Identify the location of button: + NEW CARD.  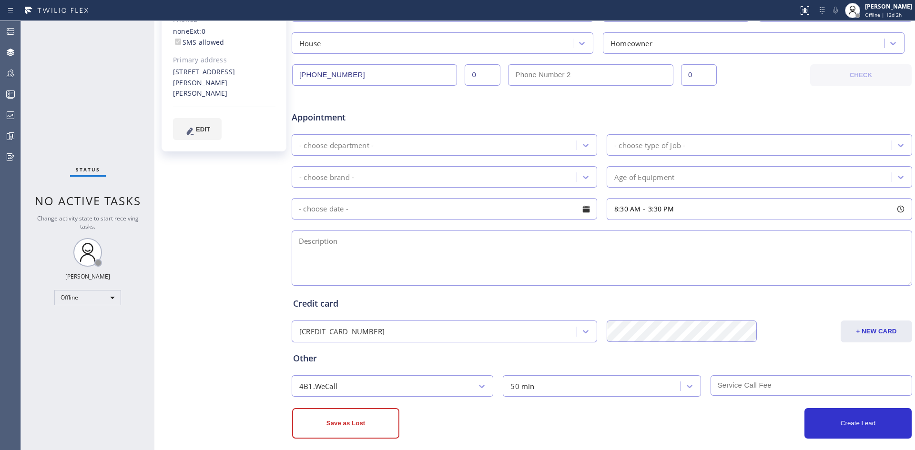
(877, 332).